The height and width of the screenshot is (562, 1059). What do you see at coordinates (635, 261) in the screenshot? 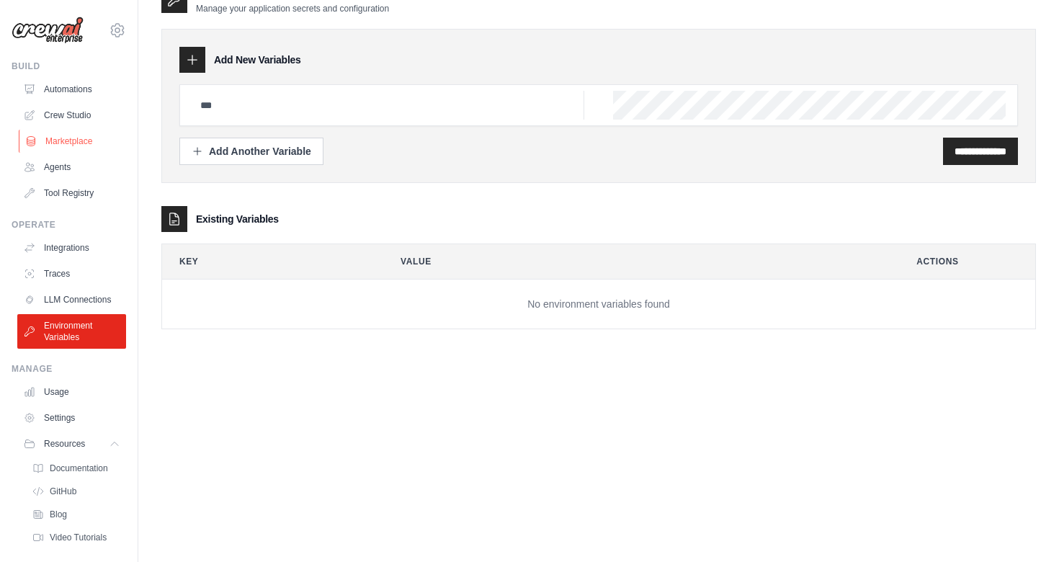
I see `th: Value` at bounding box center [635, 261].